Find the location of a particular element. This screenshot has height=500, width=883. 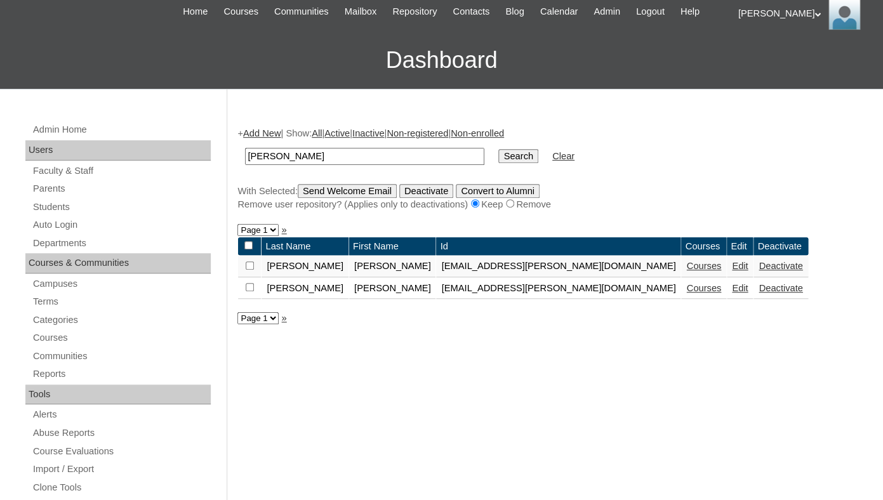

a: Clear is located at coordinates (563, 156).